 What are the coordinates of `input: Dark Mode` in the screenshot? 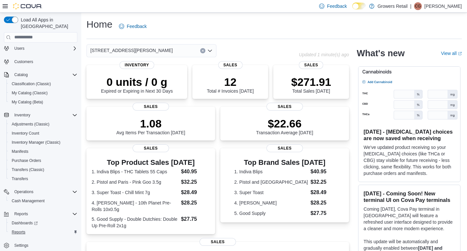 It's located at (359, 6).